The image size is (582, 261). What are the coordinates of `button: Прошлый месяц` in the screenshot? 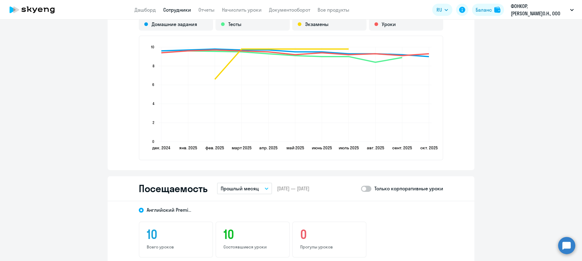 It's located at (244, 188).